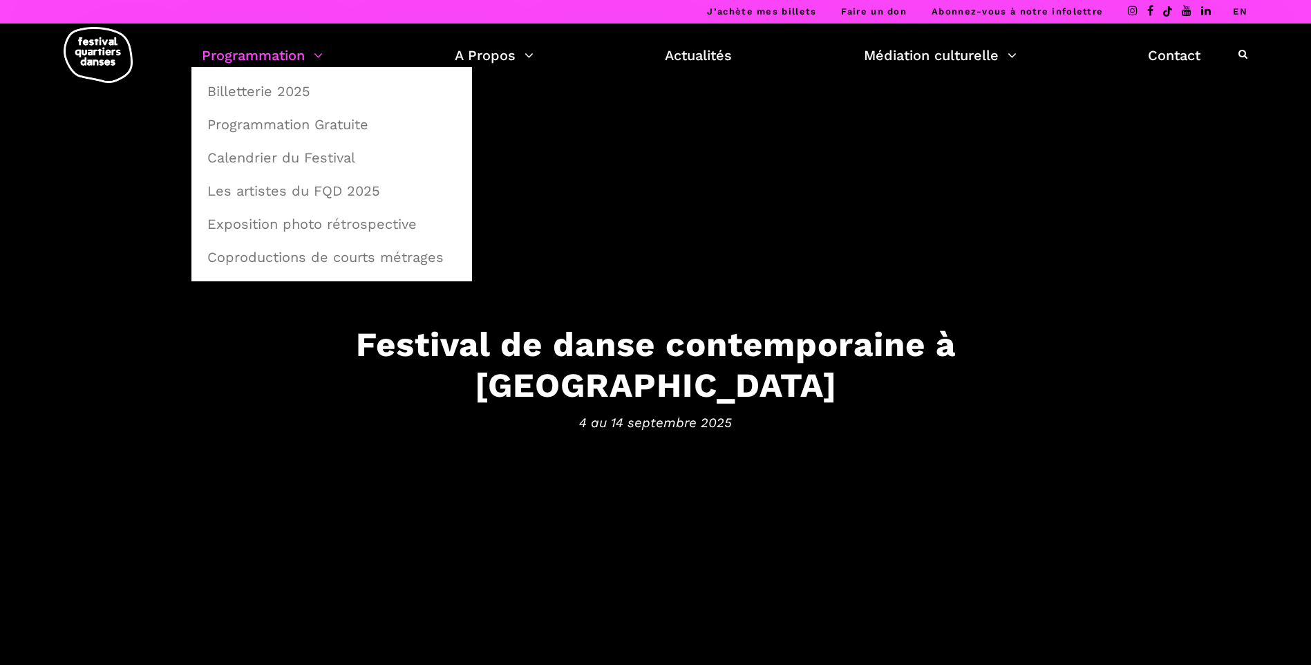 The width and height of the screenshot is (1311, 665). Describe the element at coordinates (762, 11) in the screenshot. I see `a: J’achète mes billets` at that location.